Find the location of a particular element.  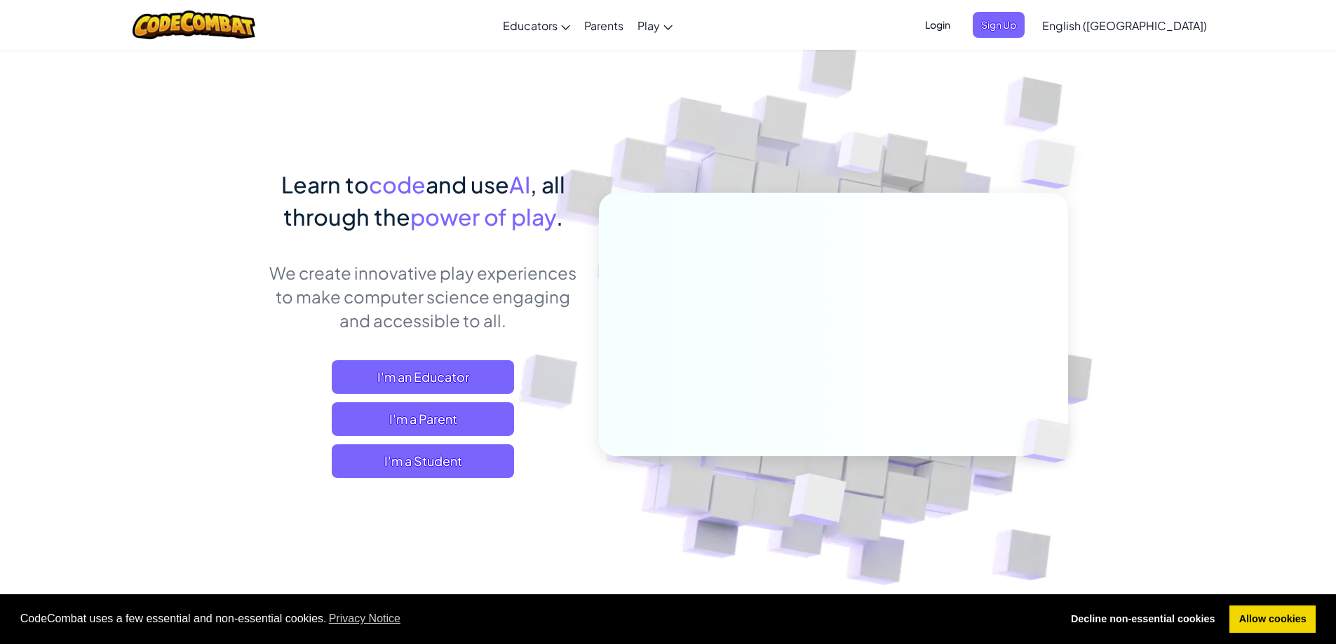

span: CodeCombat uses a few essential and non-essential cookies. is located at coordinates (535, 619).